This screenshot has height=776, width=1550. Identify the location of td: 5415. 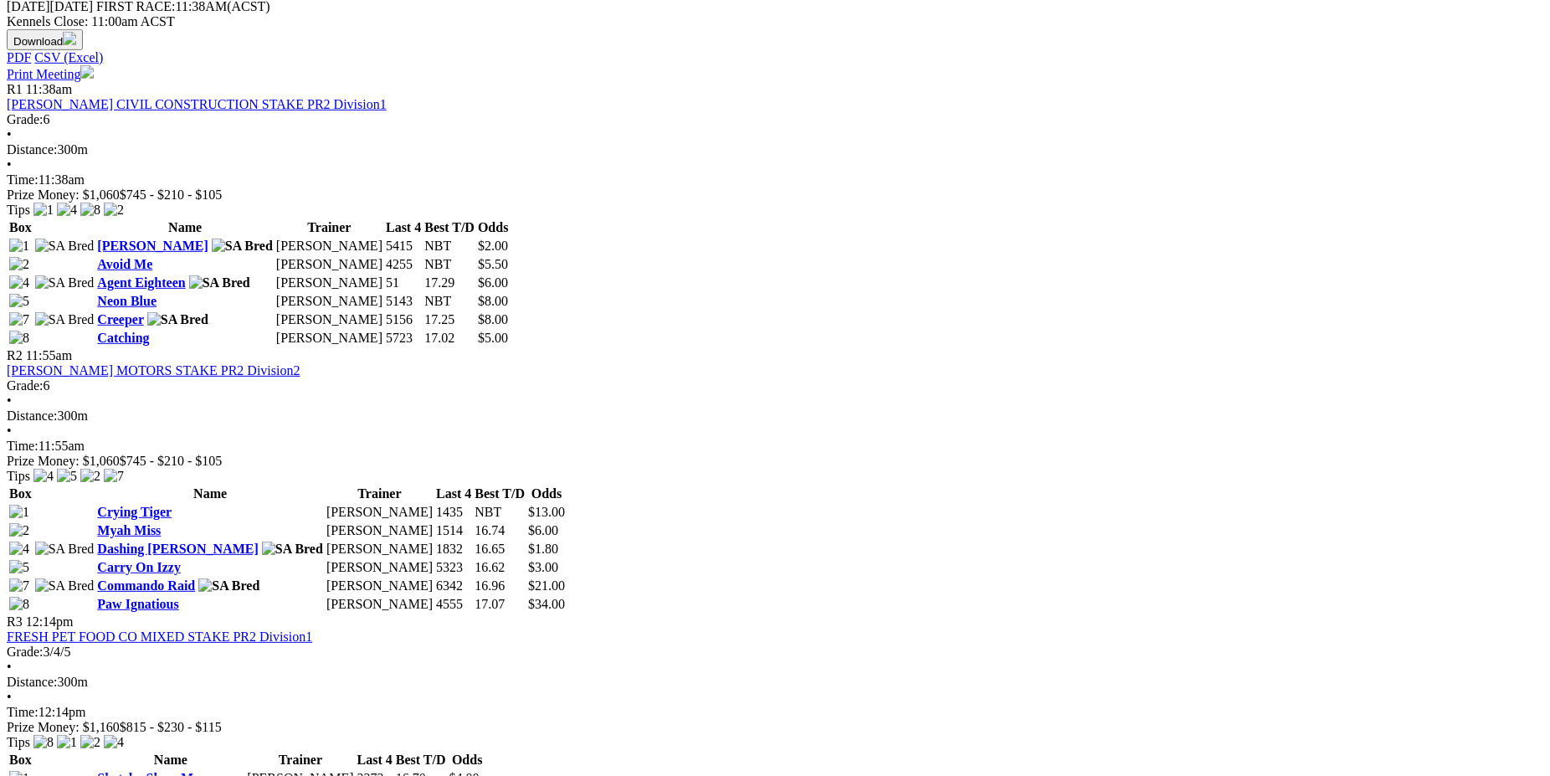
(403, 246).